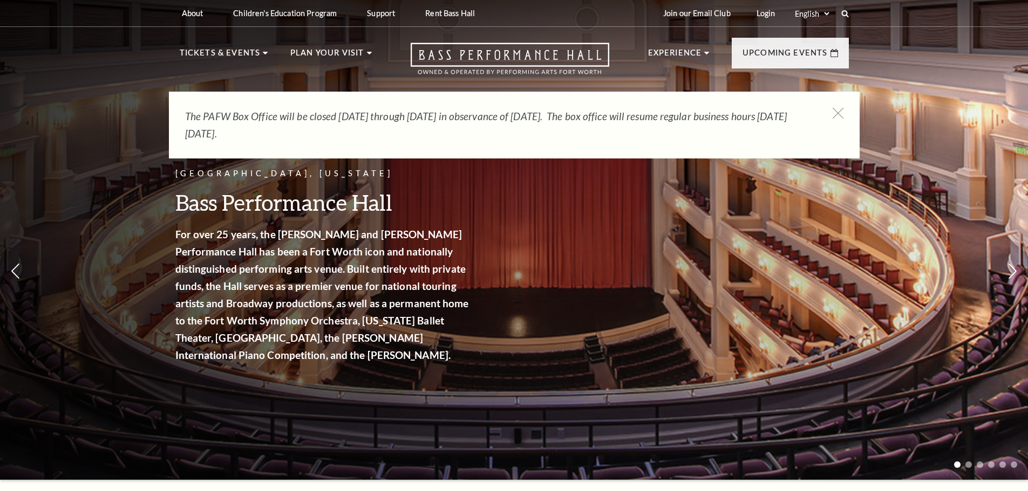 Image resolution: width=1028 pixels, height=491 pixels. I want to click on h3: Bass Performance Hall, so click(324, 202).